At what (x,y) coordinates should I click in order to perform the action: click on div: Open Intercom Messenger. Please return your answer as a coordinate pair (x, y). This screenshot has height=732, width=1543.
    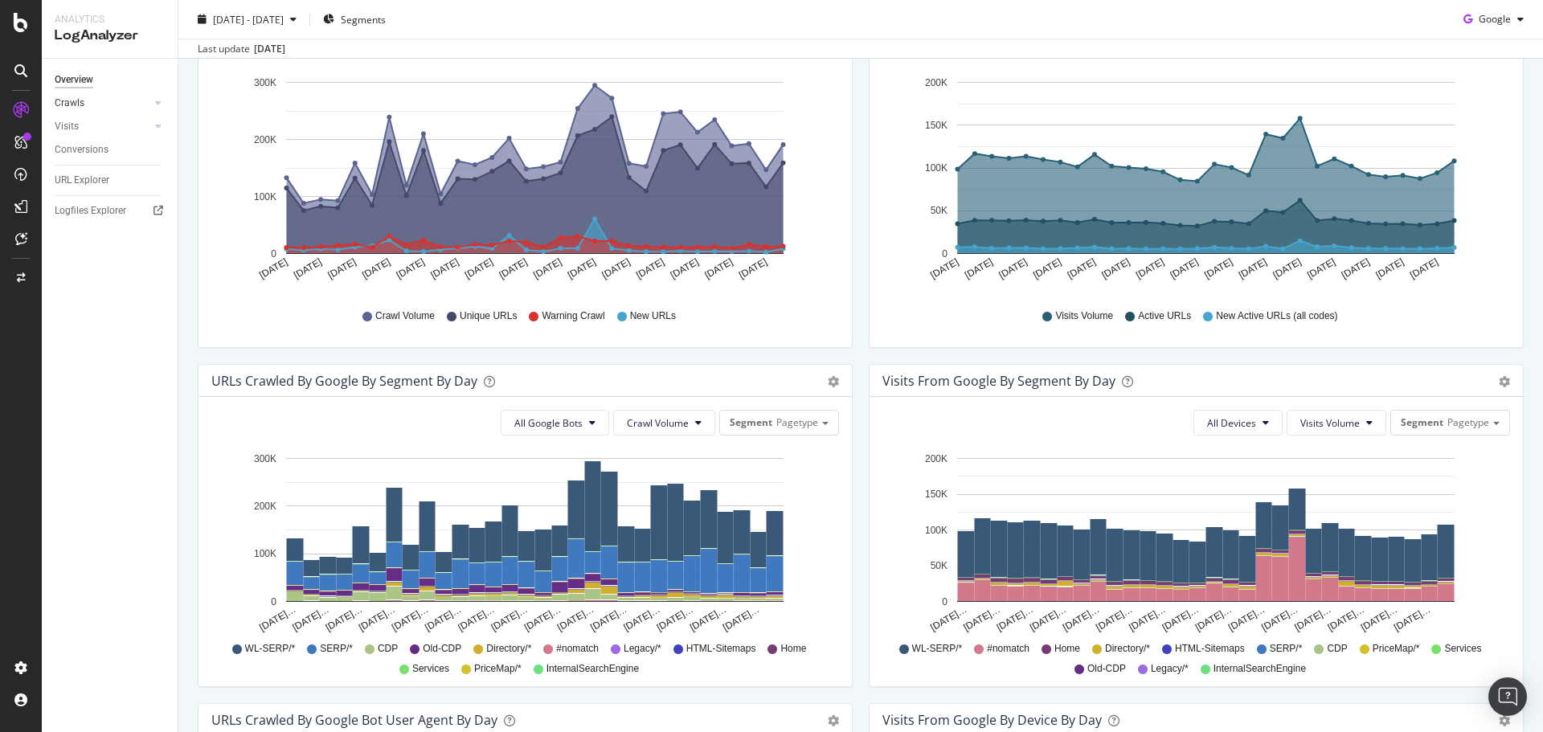
    Looking at the image, I should click on (1507, 697).